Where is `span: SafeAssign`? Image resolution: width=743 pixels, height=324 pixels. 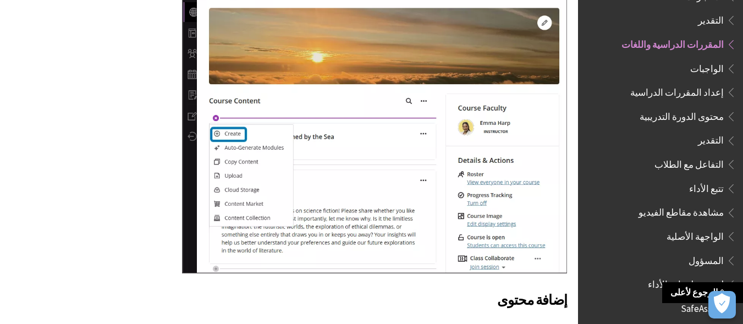 span: SafeAssign is located at coordinates (702, 306).